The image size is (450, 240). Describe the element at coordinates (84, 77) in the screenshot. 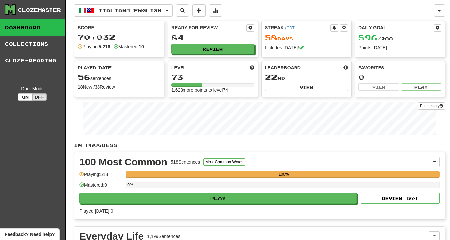

I see `span: 56` at that location.